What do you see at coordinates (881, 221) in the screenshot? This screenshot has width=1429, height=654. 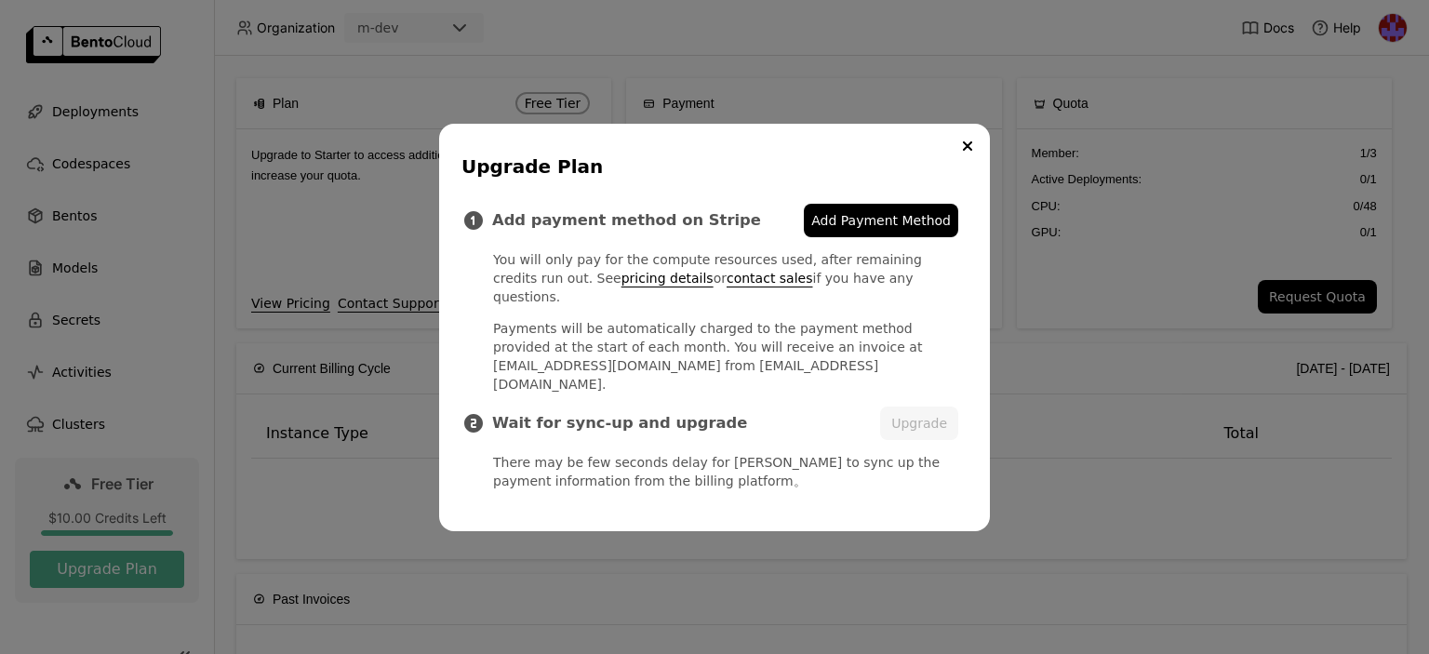 I see `a: Add Payment Method` at bounding box center [881, 221].